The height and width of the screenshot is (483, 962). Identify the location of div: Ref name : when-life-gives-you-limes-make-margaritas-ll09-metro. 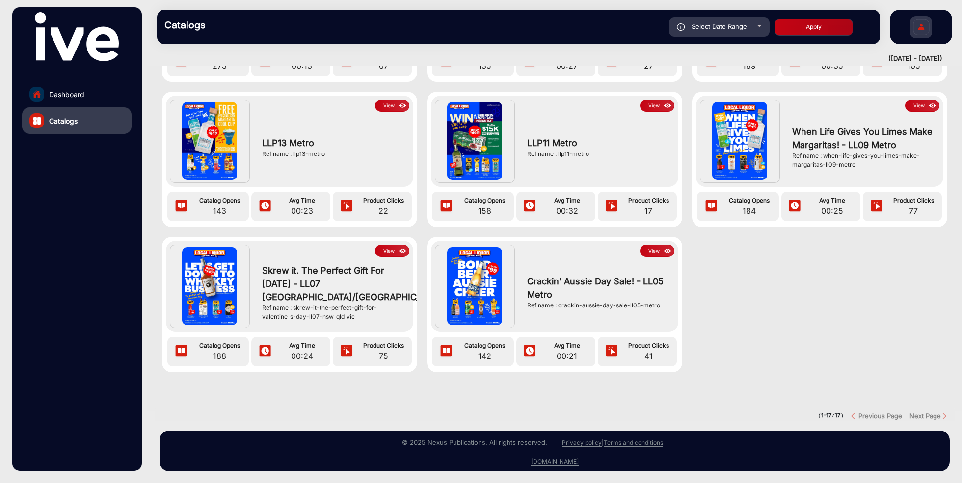
(863, 160).